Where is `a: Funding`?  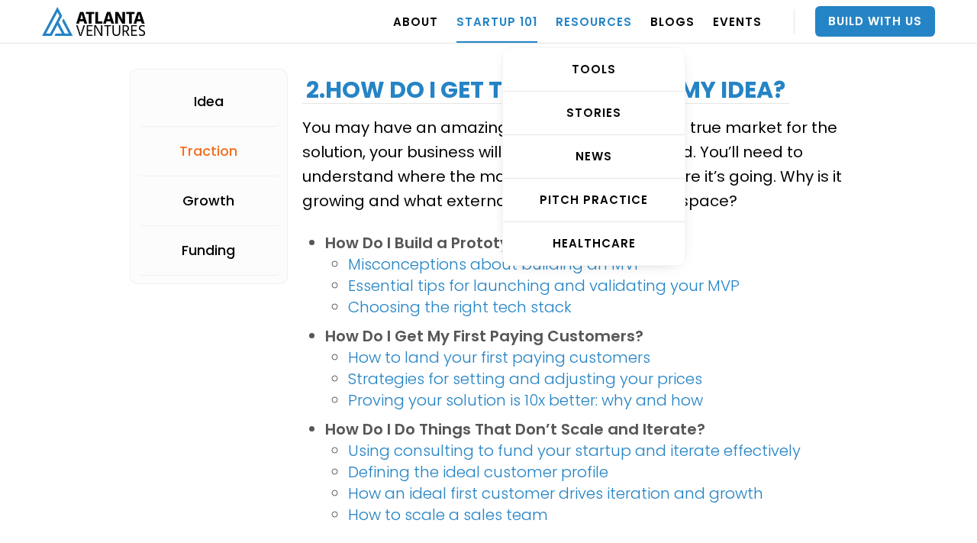 a: Funding is located at coordinates (208, 250).